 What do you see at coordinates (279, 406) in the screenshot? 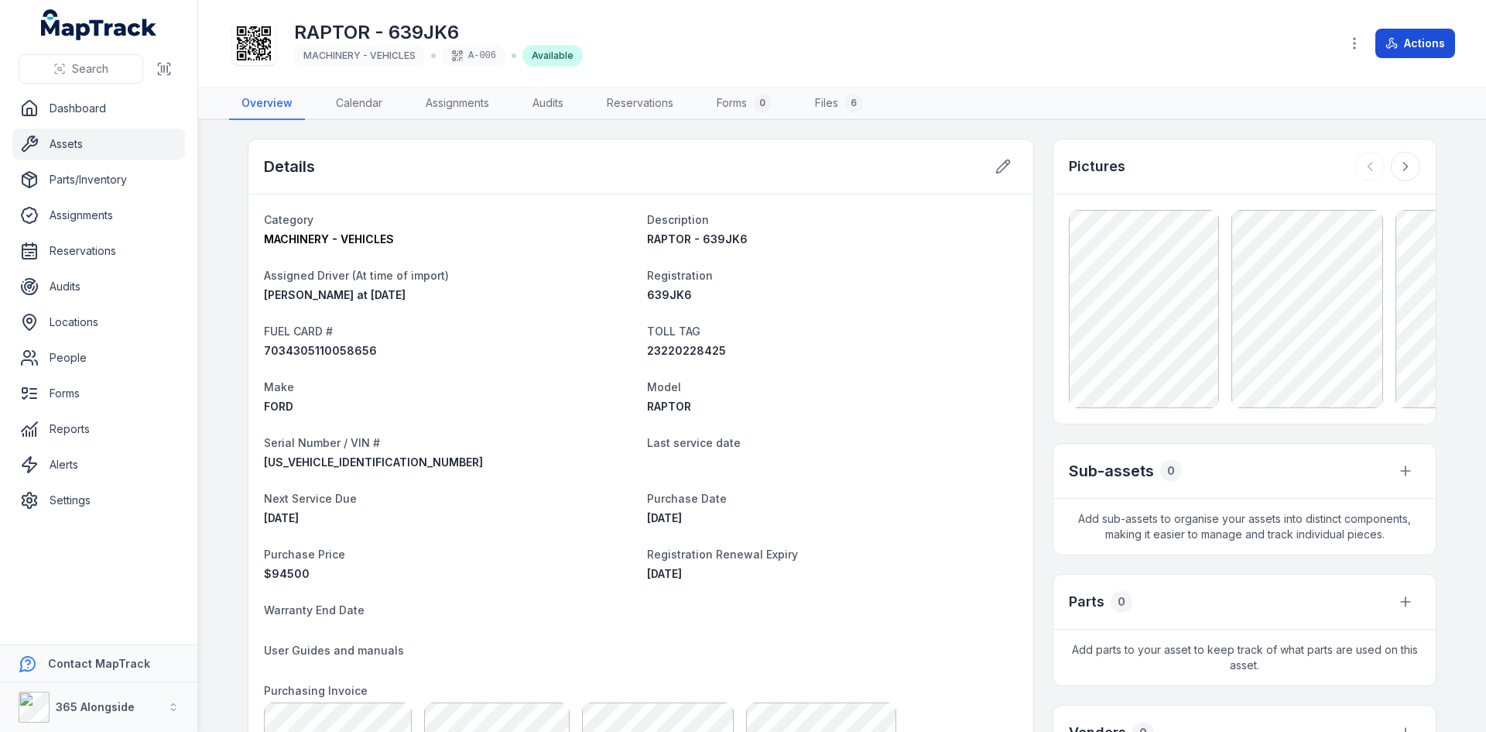
I see `span: FORD` at bounding box center [279, 406].